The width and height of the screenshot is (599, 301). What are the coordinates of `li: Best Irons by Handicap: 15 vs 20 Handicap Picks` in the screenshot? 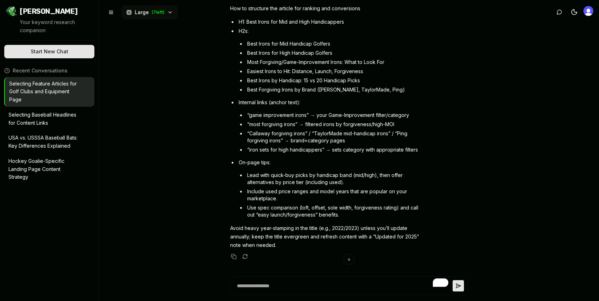 It's located at (333, 81).